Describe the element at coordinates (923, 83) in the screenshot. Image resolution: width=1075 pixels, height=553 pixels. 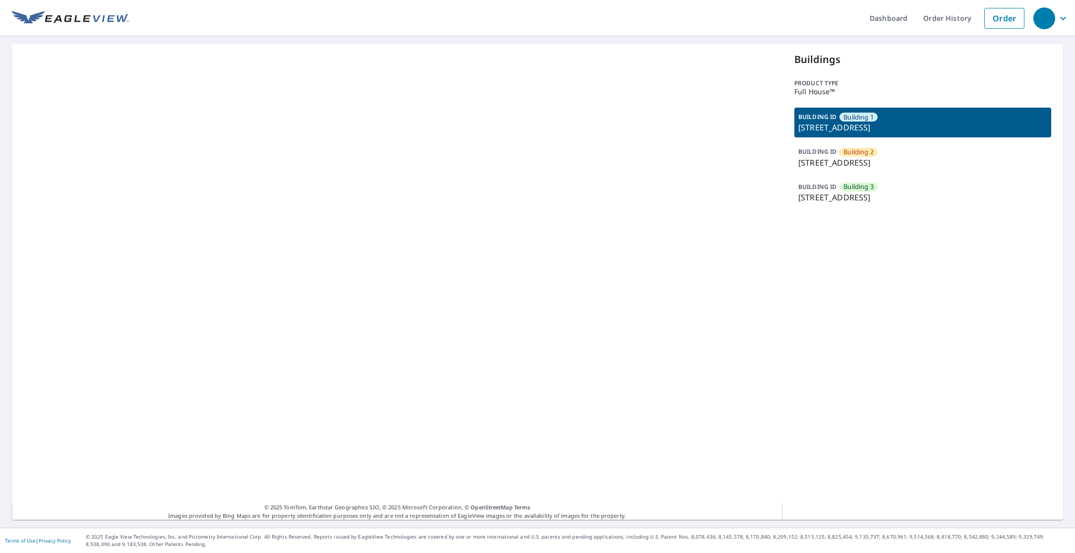
I see `p: Product type` at that location.